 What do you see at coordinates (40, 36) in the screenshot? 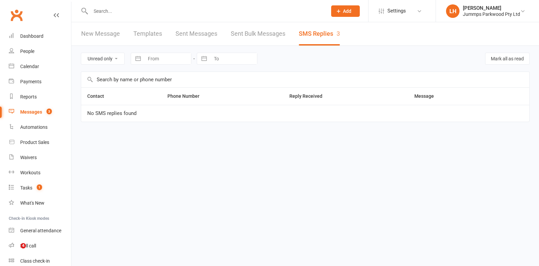
I see `a: Dashboard` at bounding box center [40, 36].